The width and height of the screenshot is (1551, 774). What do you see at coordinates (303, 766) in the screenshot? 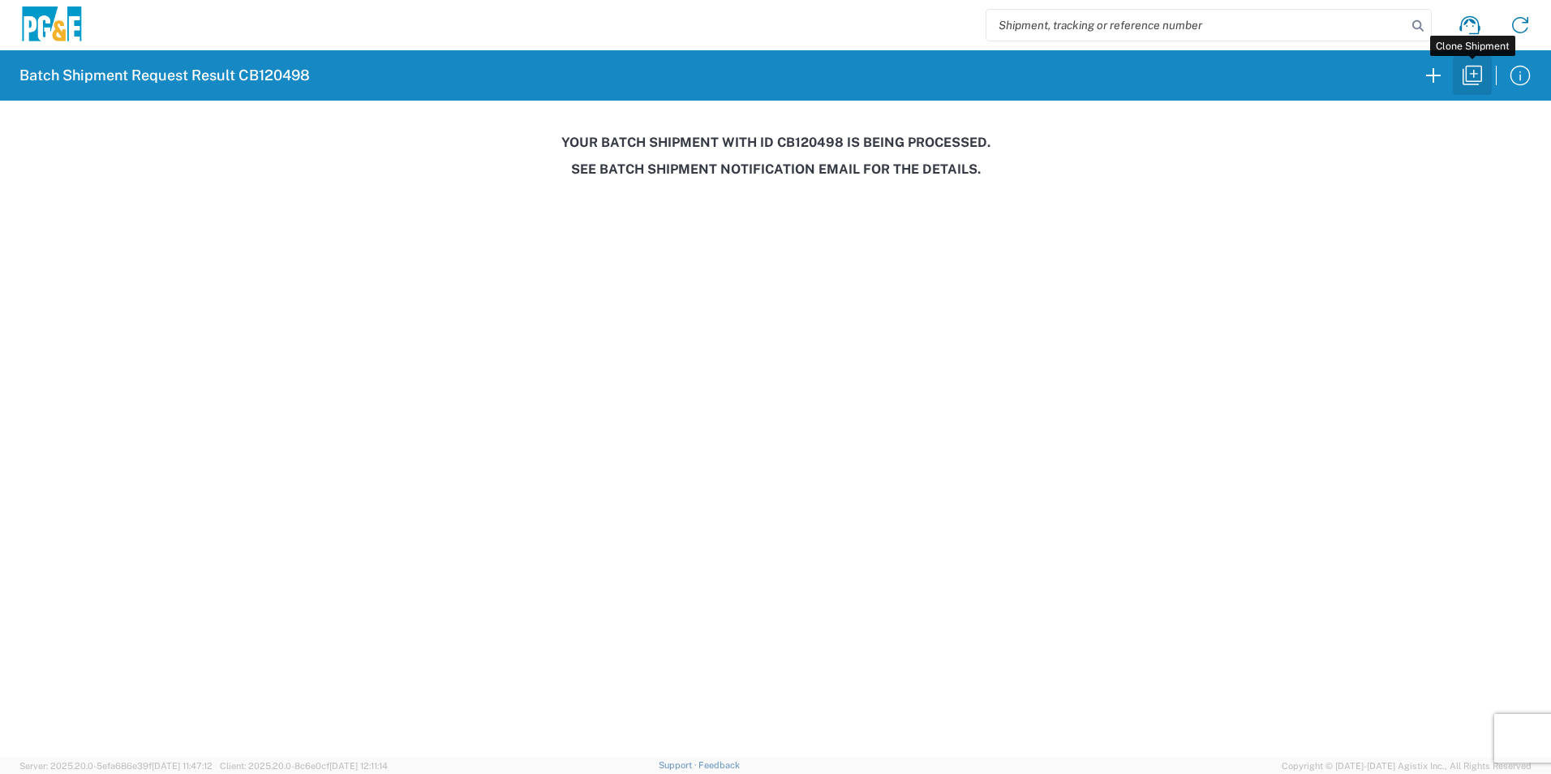
I see `span: Client: 2025.20.0-8c6e0cf` at bounding box center [303, 766].